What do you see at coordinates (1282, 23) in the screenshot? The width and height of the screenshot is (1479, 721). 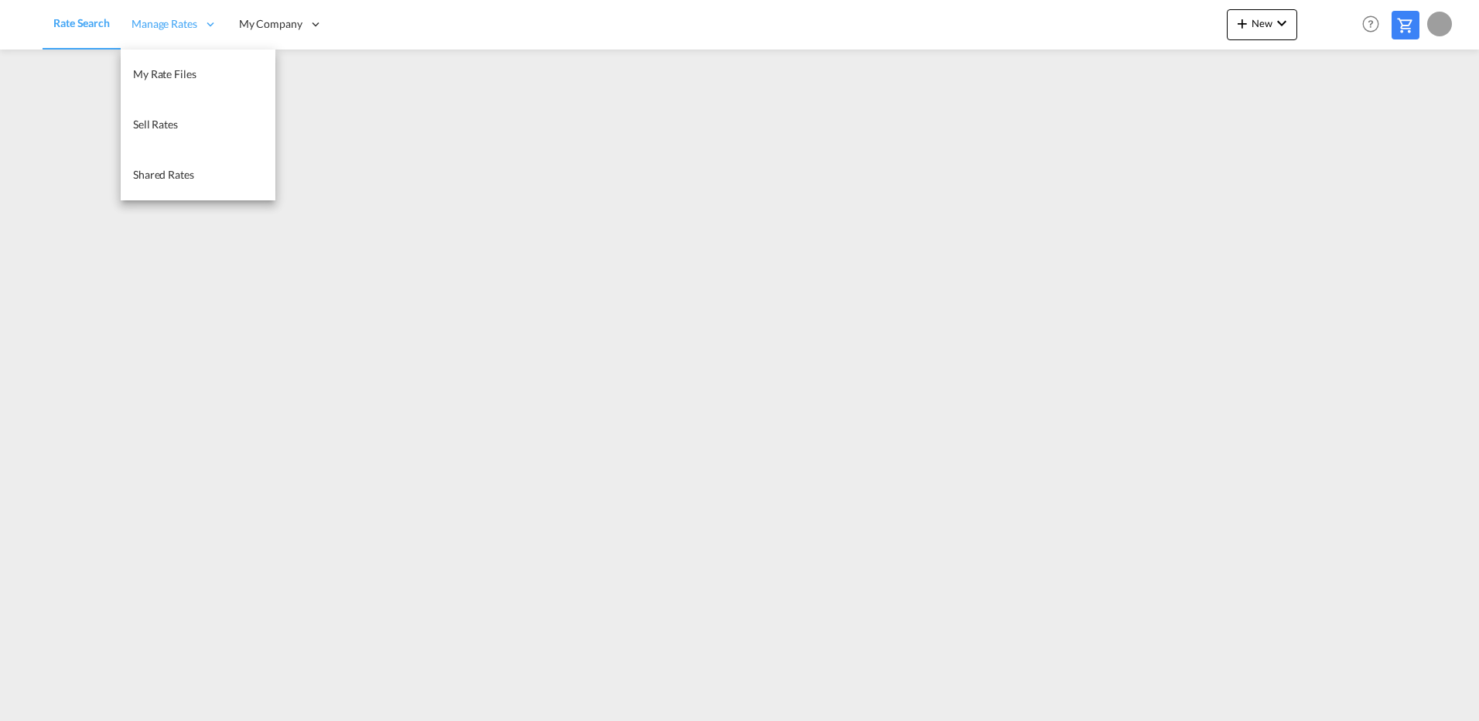 I see `md-icon: icon-chevron-down` at bounding box center [1282, 23].